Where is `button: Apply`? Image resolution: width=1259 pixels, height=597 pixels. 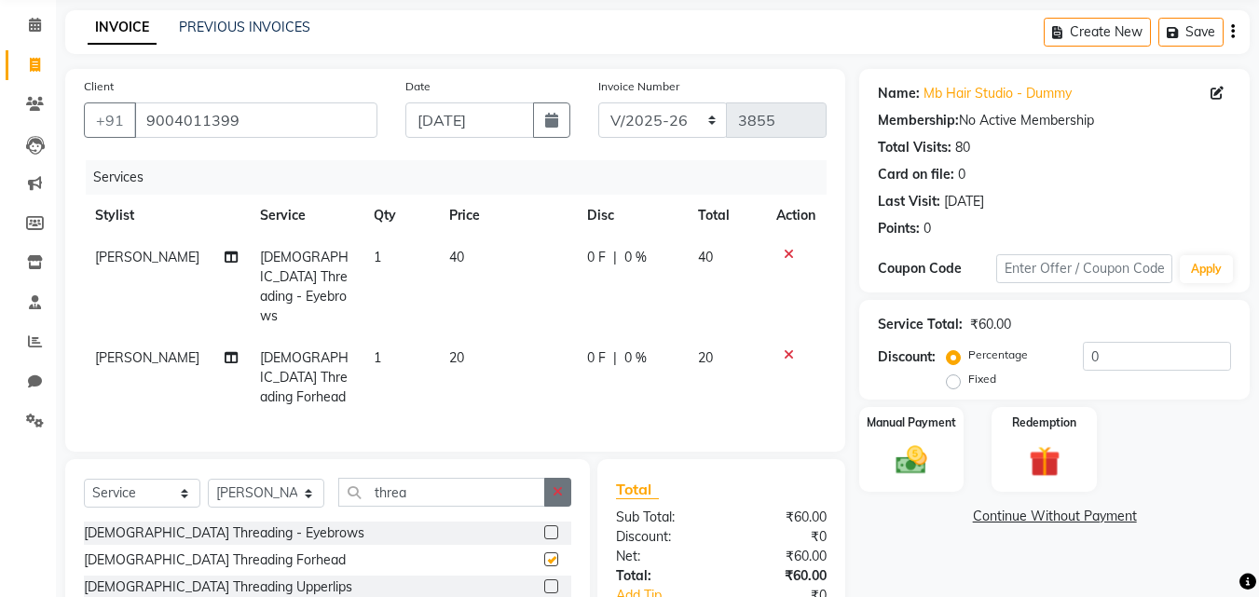 button: Apply is located at coordinates (1206, 269).